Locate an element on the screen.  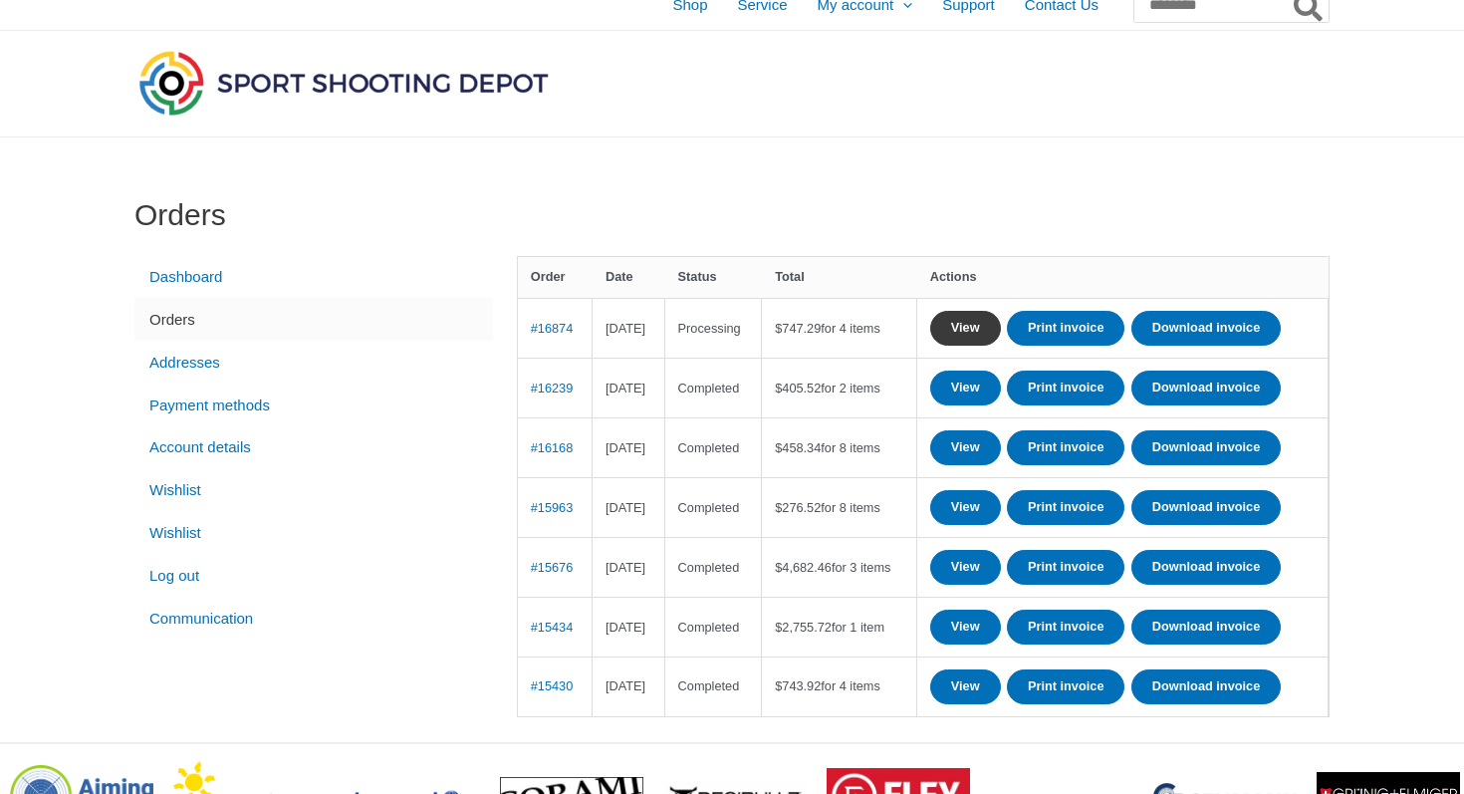
a: Print invoice order number 15430 is located at coordinates (1066, 686).